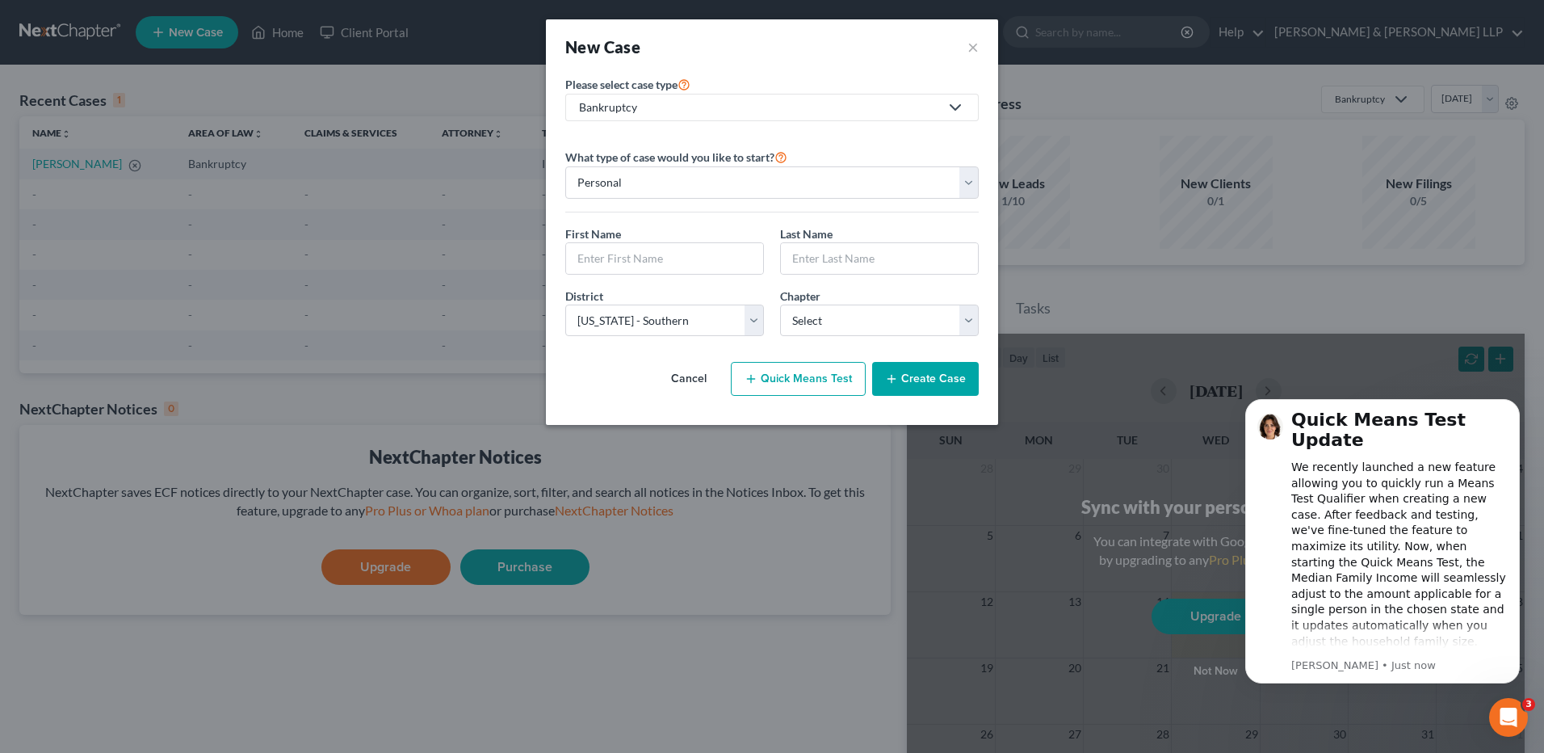  I want to click on p: Message from Emma, sent Just now, so click(178, 287).